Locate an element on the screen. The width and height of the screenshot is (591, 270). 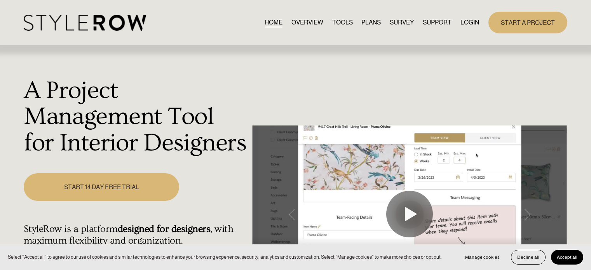
button: Decline all is located at coordinates (528, 257).